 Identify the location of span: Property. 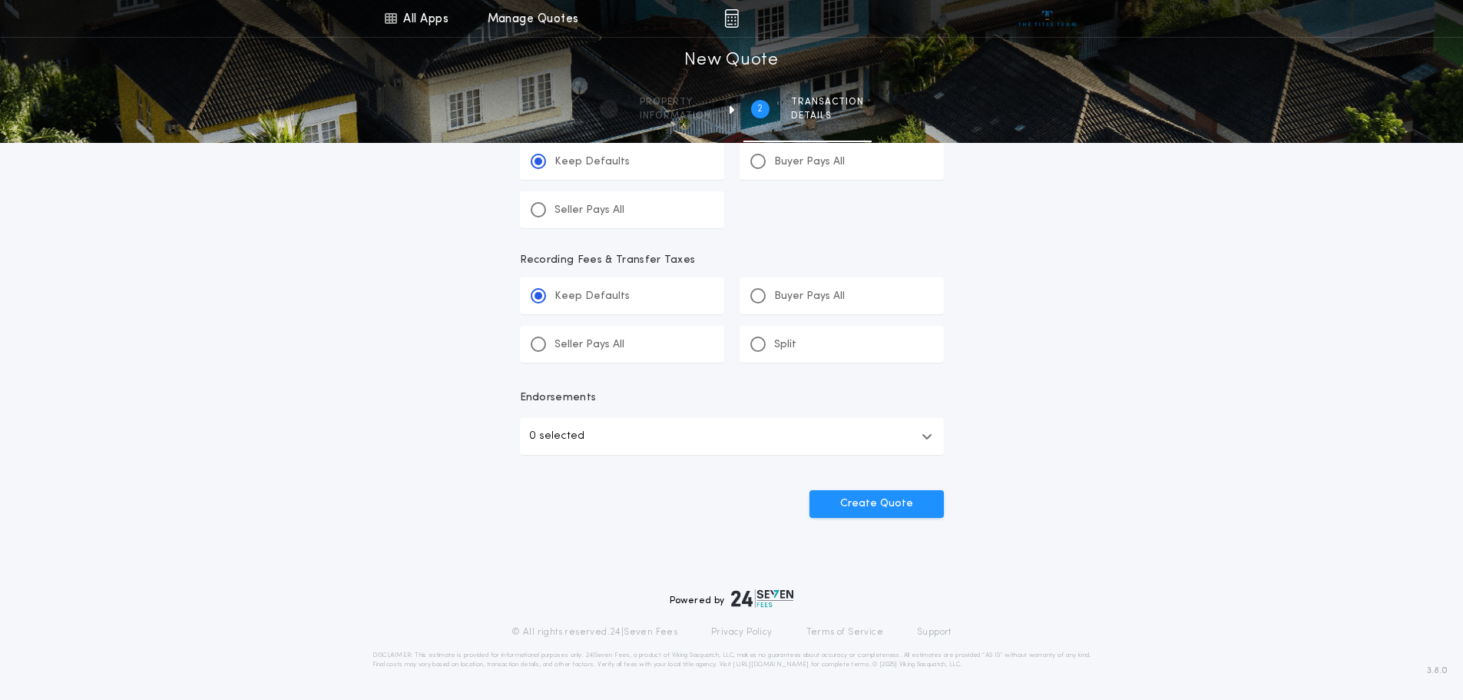
(675, 102).